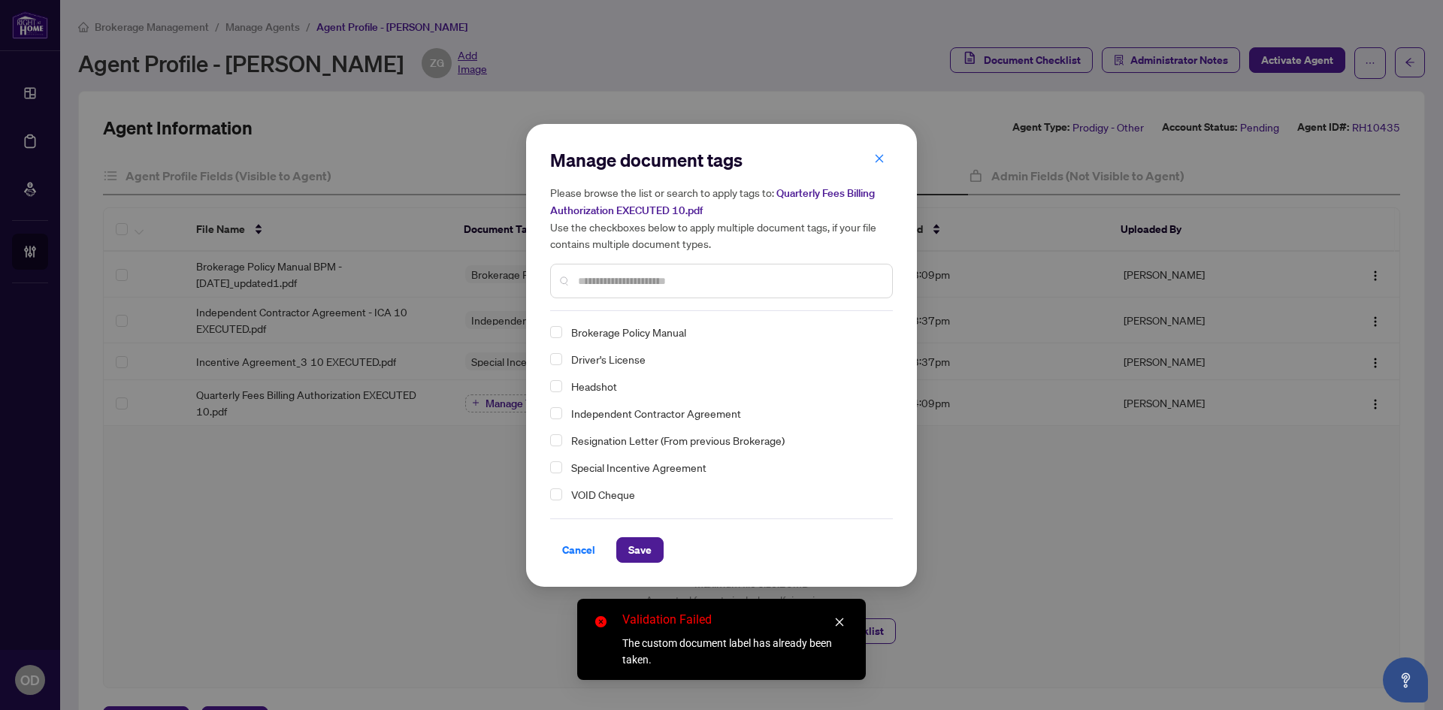 The width and height of the screenshot is (1443, 710). I want to click on span: Save, so click(640, 550).